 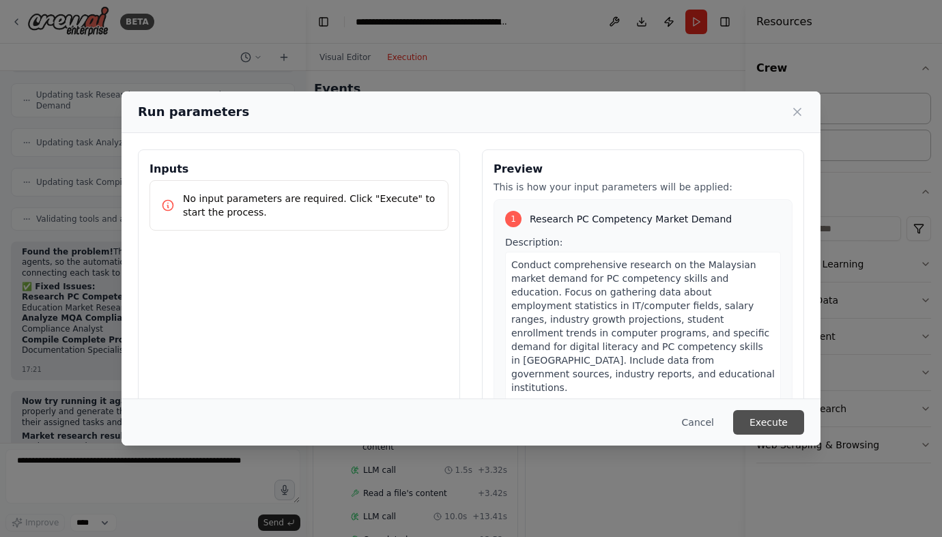 I want to click on h3: Inputs, so click(x=299, y=169).